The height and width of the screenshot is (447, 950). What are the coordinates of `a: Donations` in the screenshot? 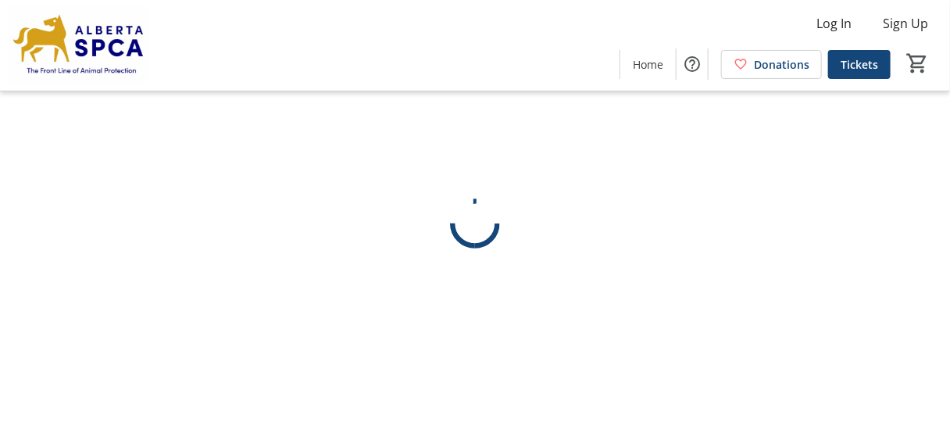 It's located at (771, 64).